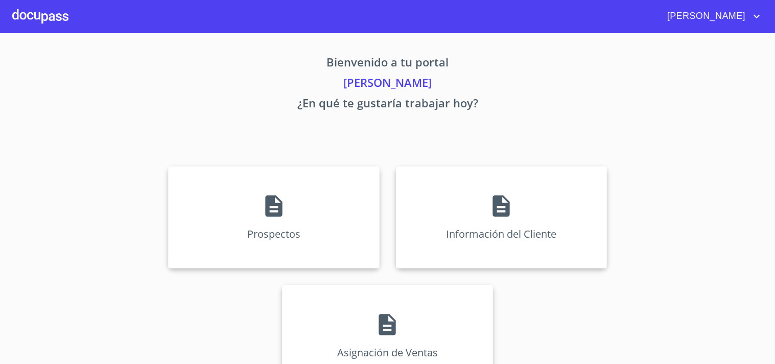  What do you see at coordinates (711, 16) in the screenshot?
I see `button: account of current user` at bounding box center [711, 16].